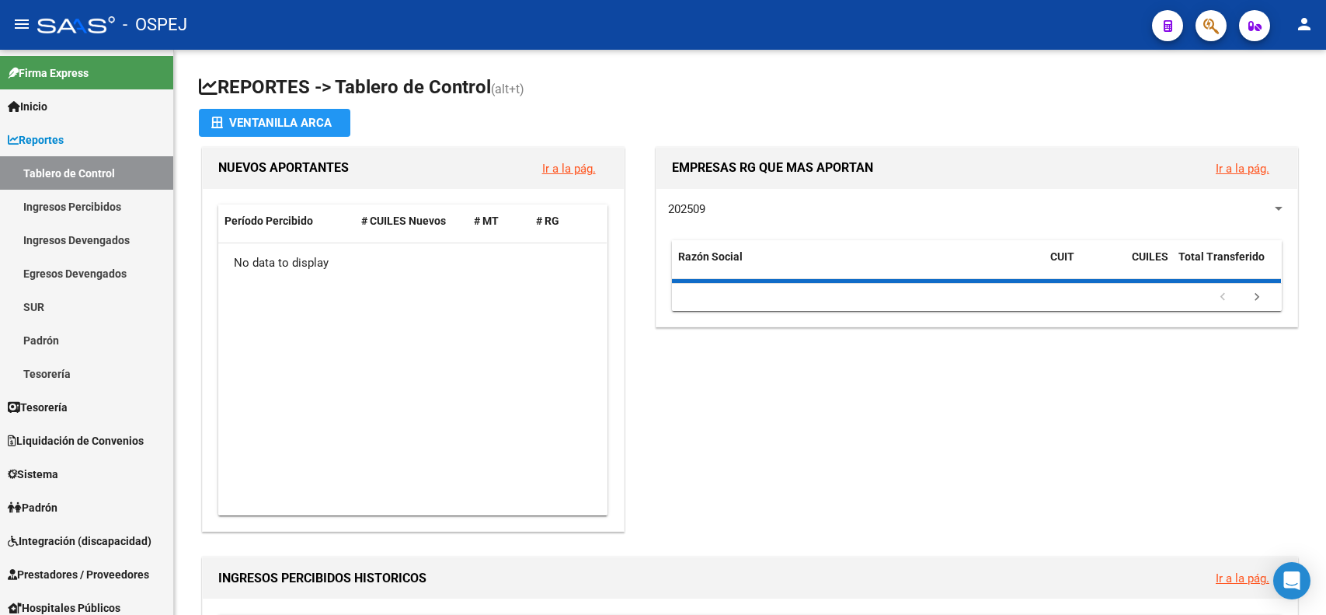  Describe the element at coordinates (1304, 24) in the screenshot. I see `mat-icon: person` at that location.